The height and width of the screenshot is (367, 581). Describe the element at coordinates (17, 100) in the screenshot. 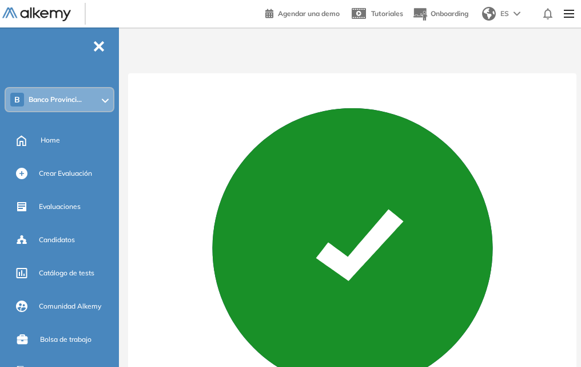

I see `span: B` at that location.